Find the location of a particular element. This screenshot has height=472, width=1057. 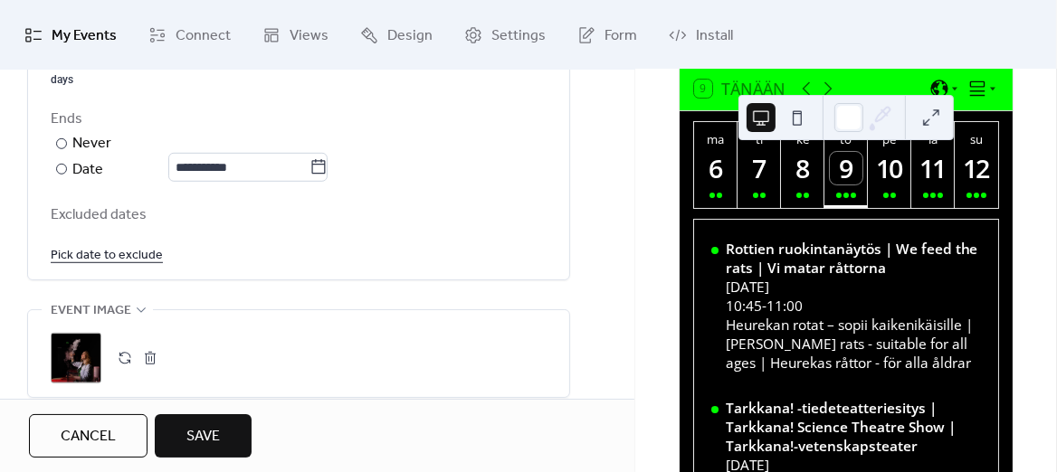

button: to9 is located at coordinates (846, 165).